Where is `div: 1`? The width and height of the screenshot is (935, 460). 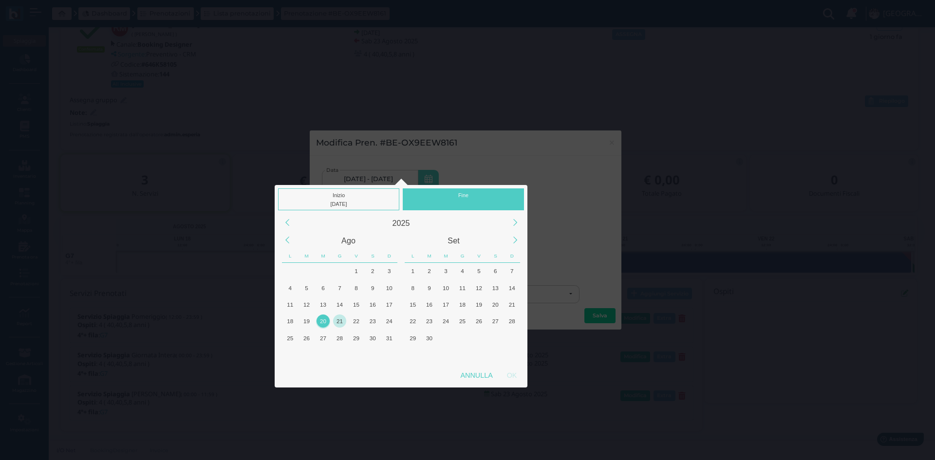 div: 1 is located at coordinates (412, 271).